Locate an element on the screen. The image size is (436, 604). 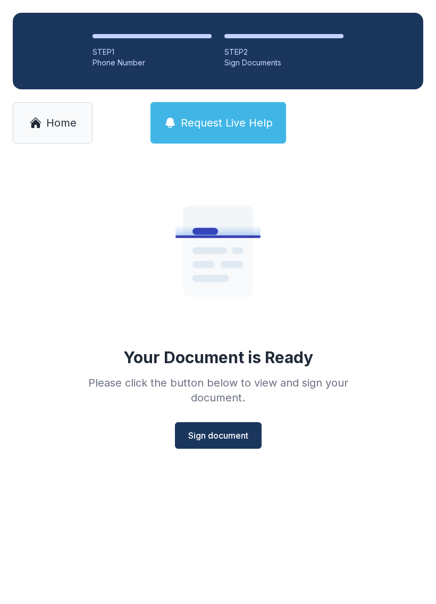
span: Home is located at coordinates (61, 123).